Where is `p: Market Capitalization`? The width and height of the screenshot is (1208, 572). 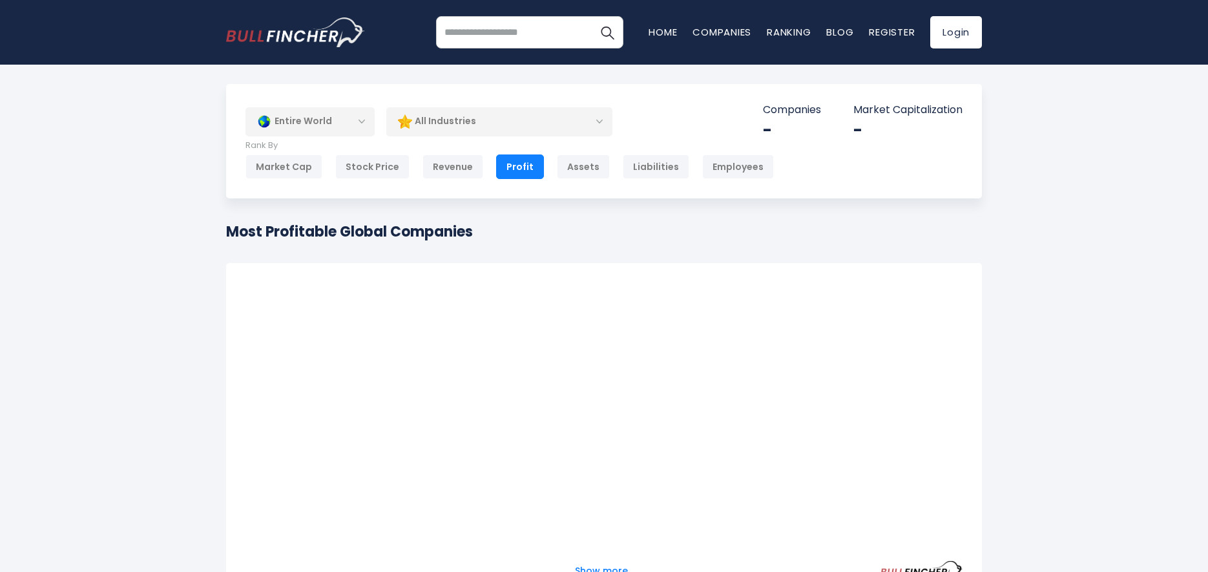
p: Market Capitalization is located at coordinates (907, 110).